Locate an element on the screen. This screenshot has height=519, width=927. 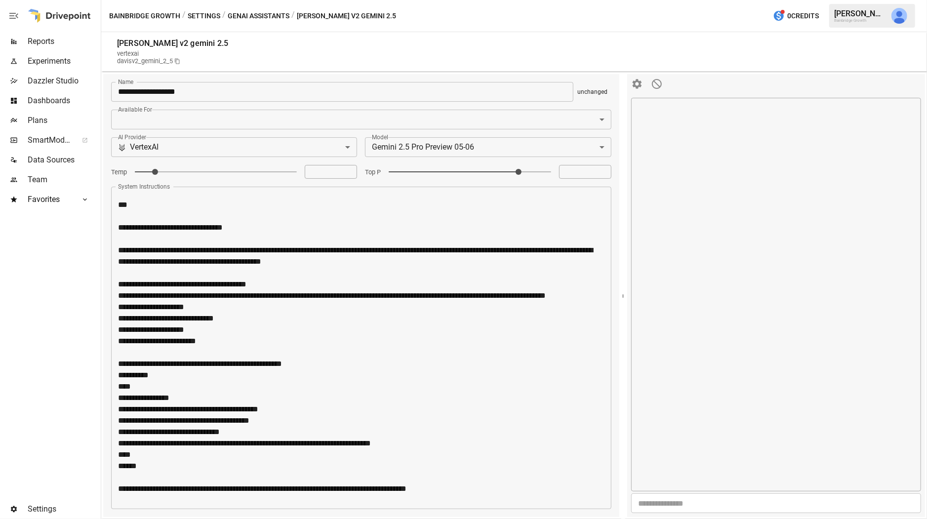
img: vertexai is located at coordinates (122, 148).